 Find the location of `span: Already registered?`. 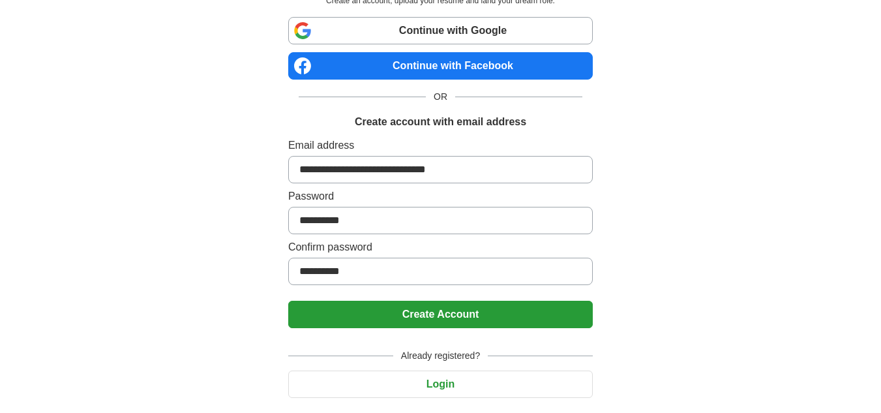

span: Already registered? is located at coordinates (440, 355).